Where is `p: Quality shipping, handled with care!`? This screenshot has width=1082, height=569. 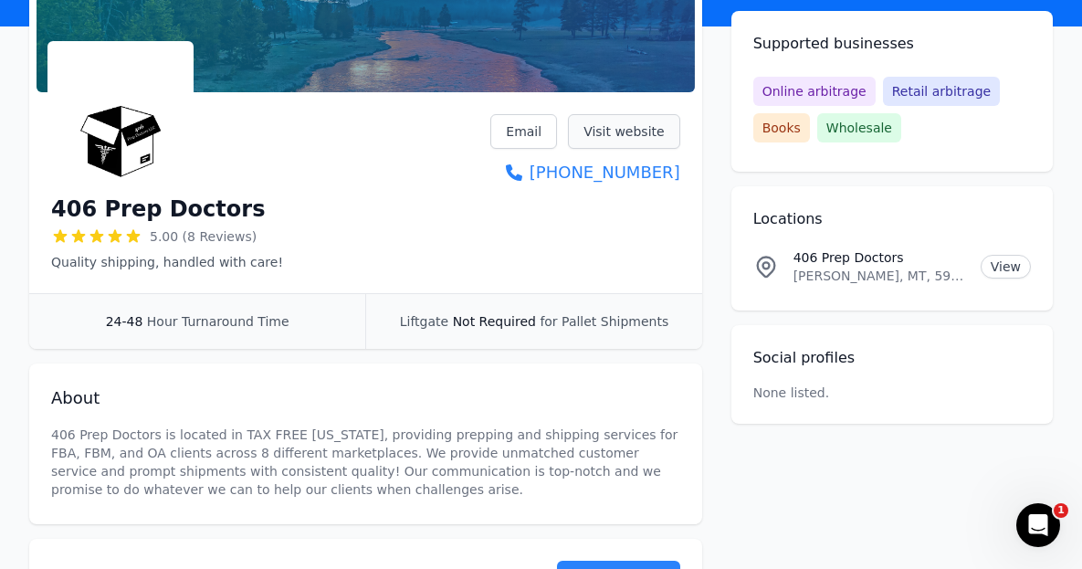
p: Quality shipping, handled with care! is located at coordinates (167, 262).